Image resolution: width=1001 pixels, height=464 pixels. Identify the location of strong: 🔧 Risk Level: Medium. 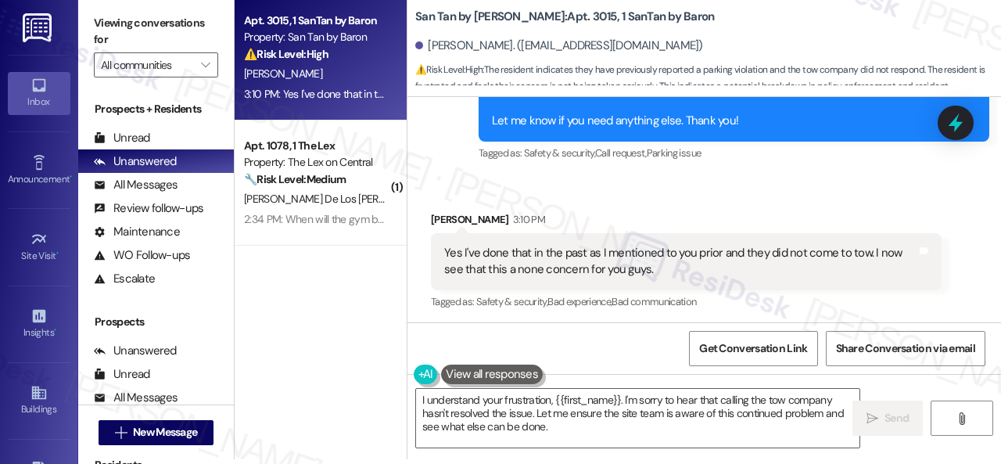
(295, 179).